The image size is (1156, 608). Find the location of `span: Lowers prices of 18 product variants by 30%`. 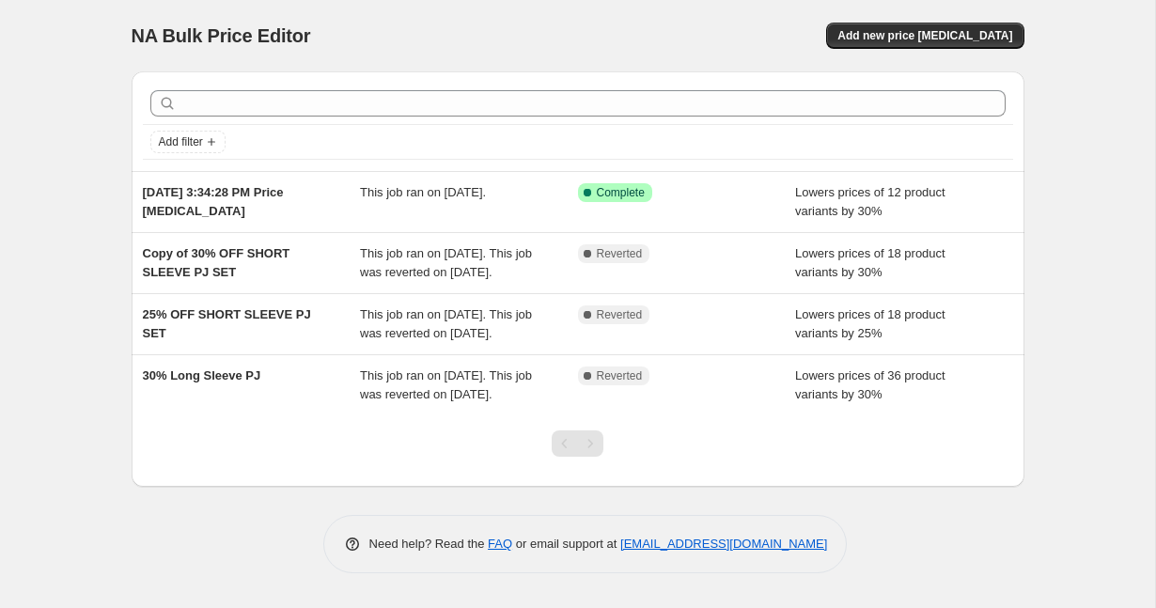

span: Lowers prices of 18 product variants by 30% is located at coordinates (870, 262).